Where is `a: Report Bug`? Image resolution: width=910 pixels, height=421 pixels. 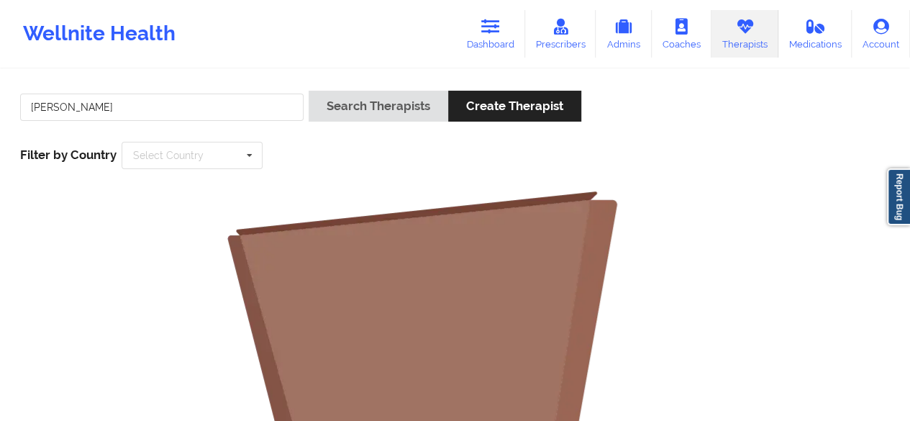 a: Report Bug is located at coordinates (898, 196).